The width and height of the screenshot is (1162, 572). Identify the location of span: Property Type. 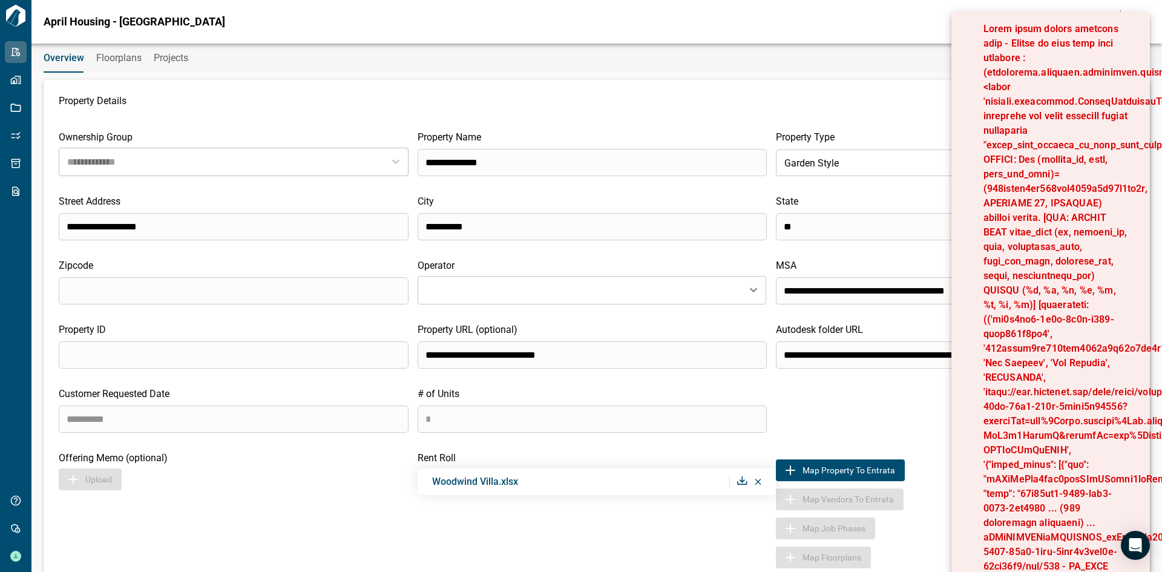
(805, 137).